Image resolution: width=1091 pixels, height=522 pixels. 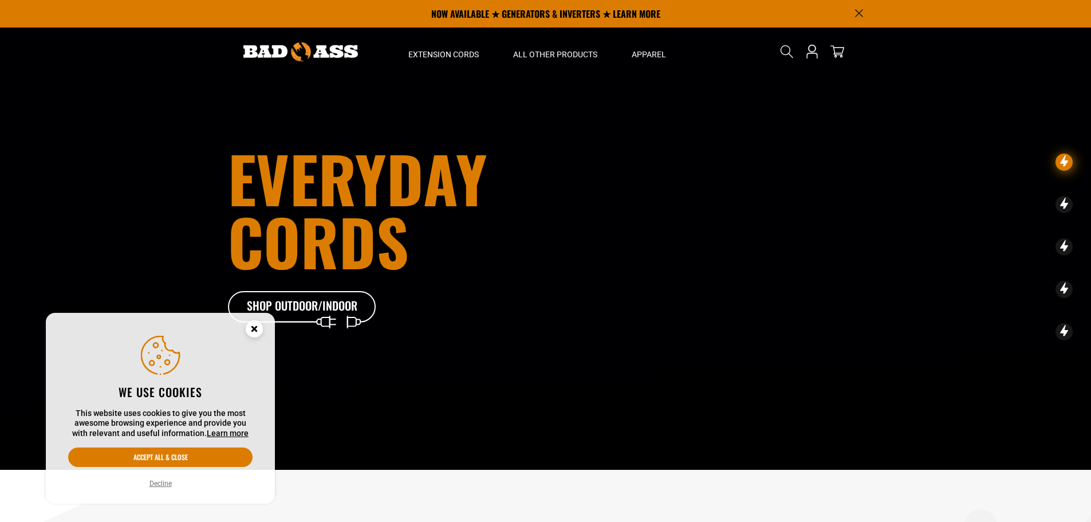 I want to click on aside: Cookie Consent, so click(x=160, y=409).